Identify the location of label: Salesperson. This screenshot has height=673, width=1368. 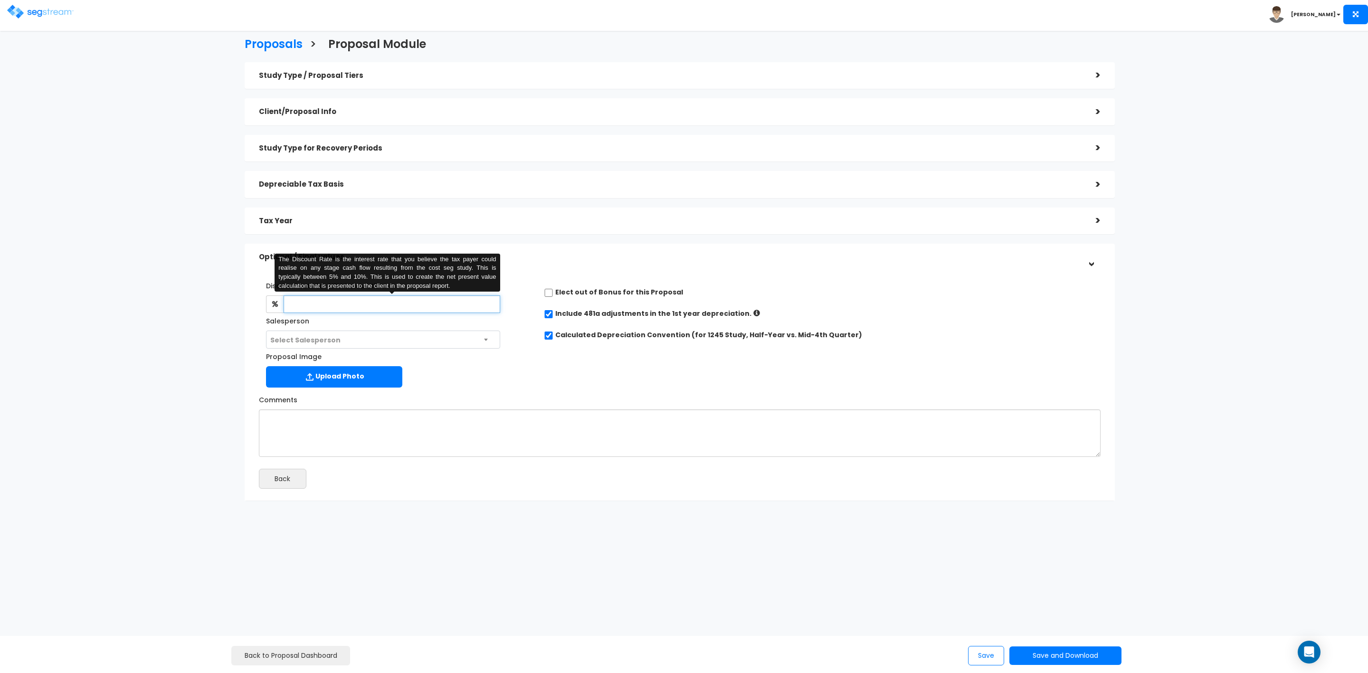
(287, 319).